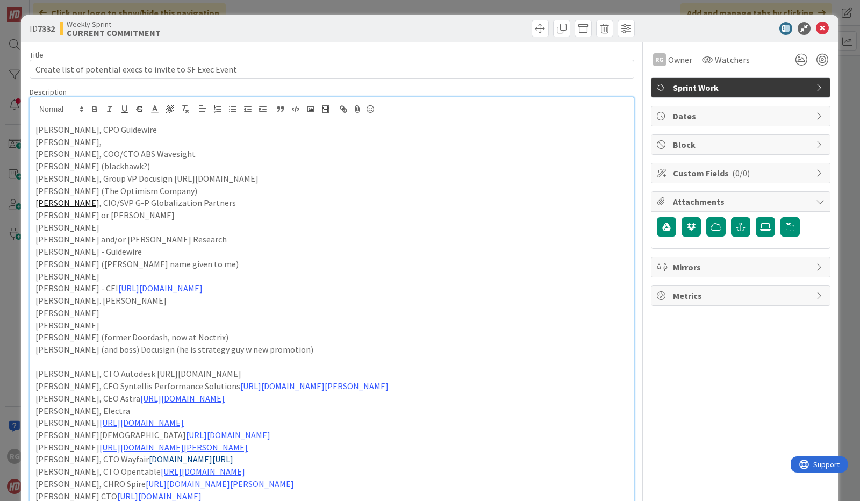 The image size is (860, 501). Describe the element at coordinates (113, 24) in the screenshot. I see `span: Weekly Sprint` at that location.